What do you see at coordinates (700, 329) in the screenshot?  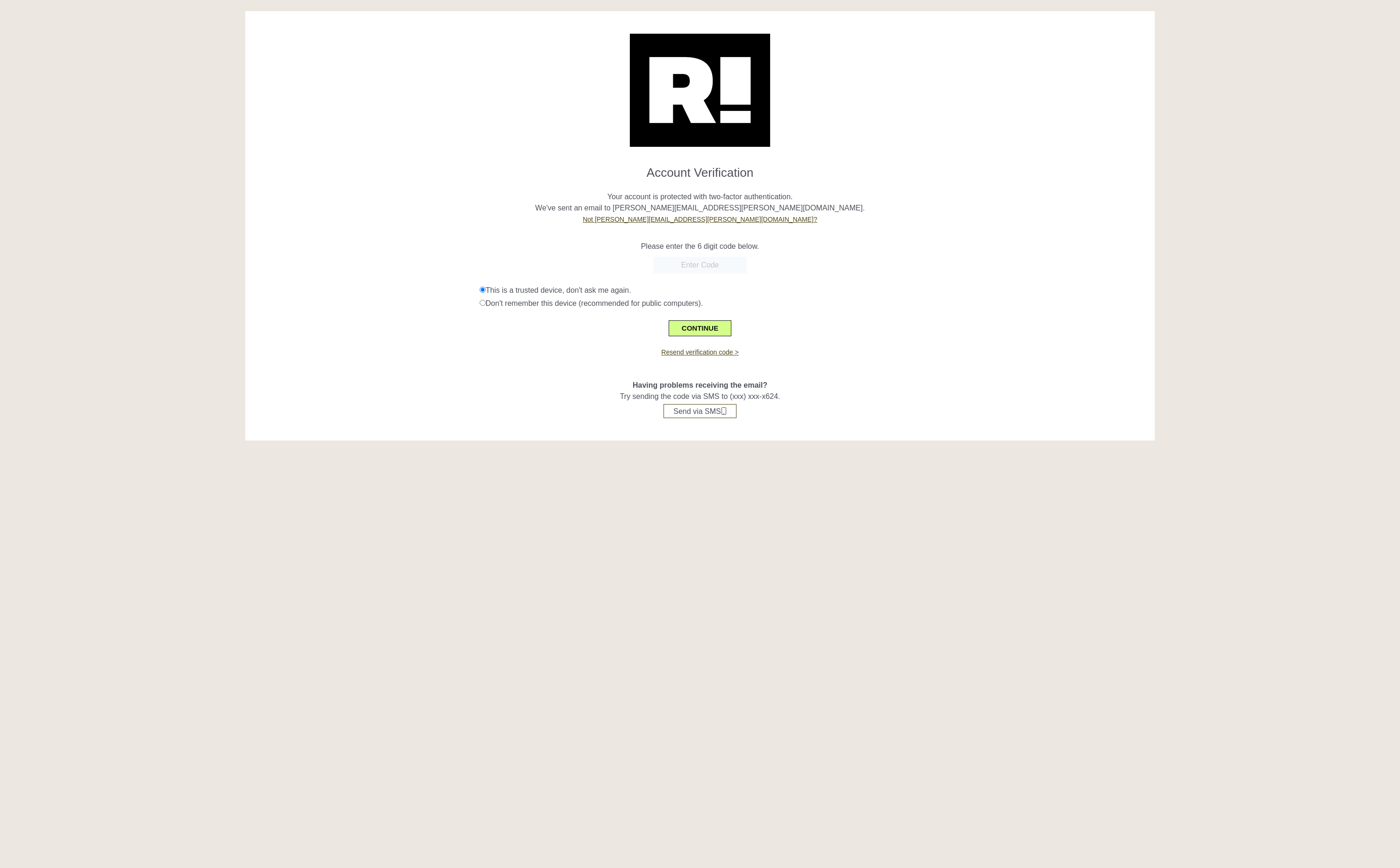 I see `button: CONTINUE` at bounding box center [700, 329].